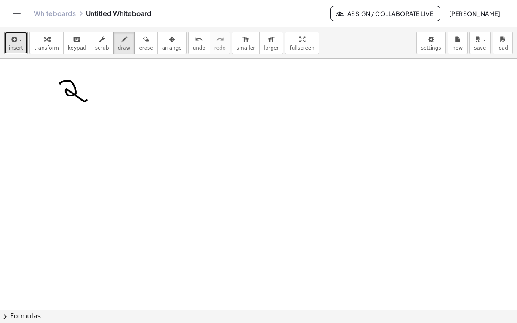  What do you see at coordinates (246, 43) in the screenshot?
I see `button: format_sizesmaller` at bounding box center [246, 43].